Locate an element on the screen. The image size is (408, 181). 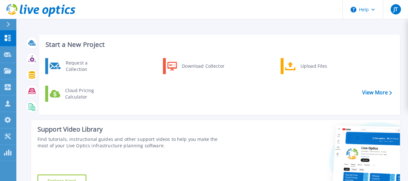
a: Download Collector is located at coordinates (196, 66).